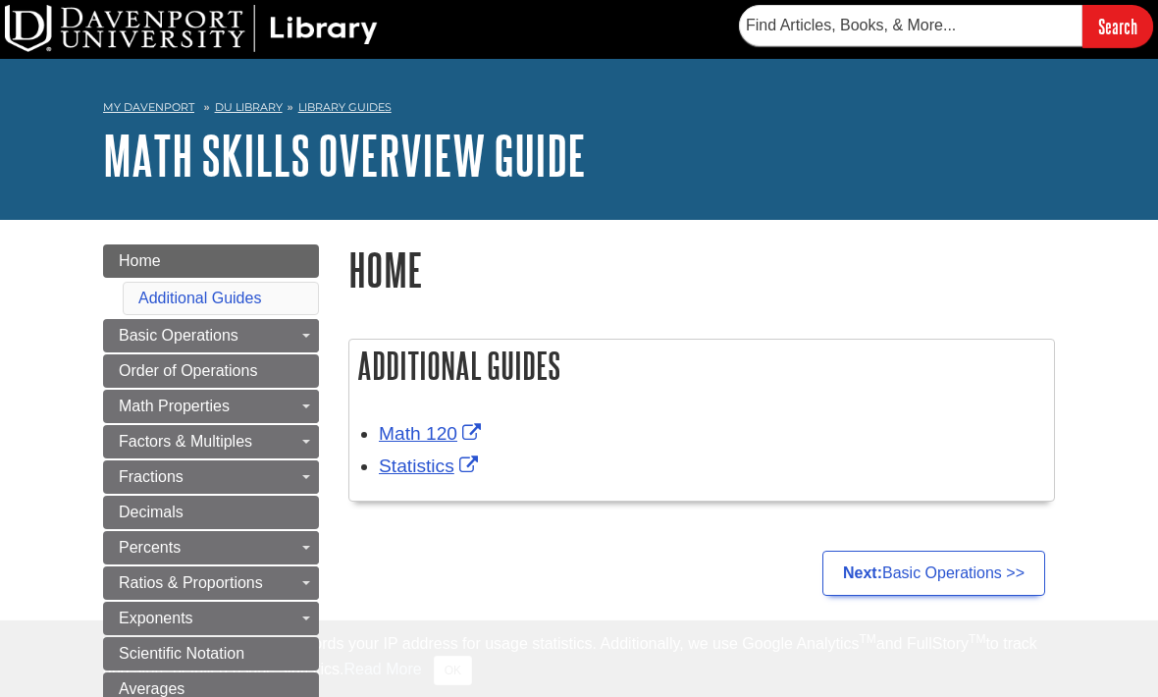 The image size is (1158, 697). I want to click on a: Ratios & Proportions, so click(211, 583).